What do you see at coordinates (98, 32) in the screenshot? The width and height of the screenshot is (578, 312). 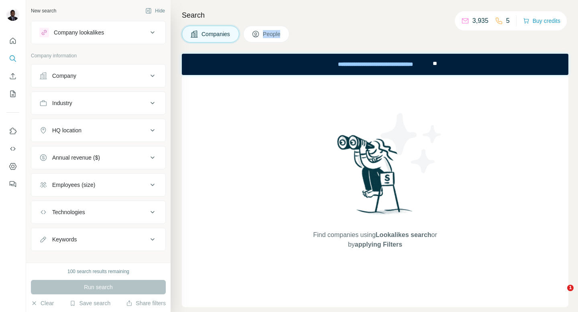 I see `button: Company lookalikes` at bounding box center [98, 32].